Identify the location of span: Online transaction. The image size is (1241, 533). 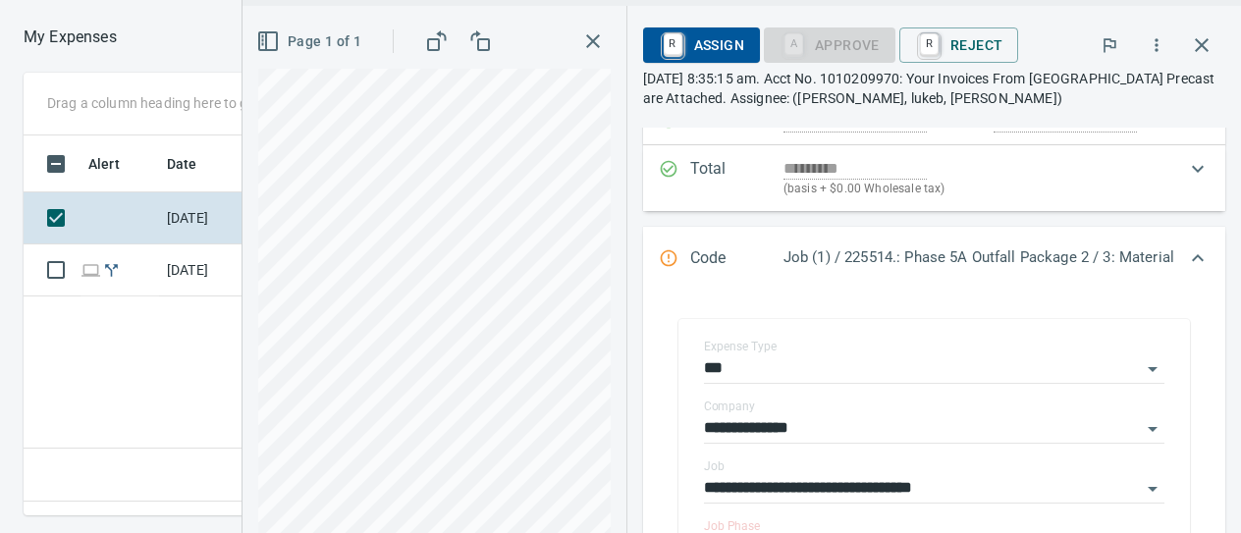
(90, 269).